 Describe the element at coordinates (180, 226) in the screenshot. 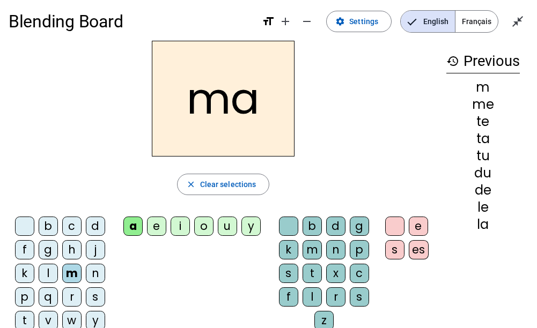

I see `div: i` at that location.